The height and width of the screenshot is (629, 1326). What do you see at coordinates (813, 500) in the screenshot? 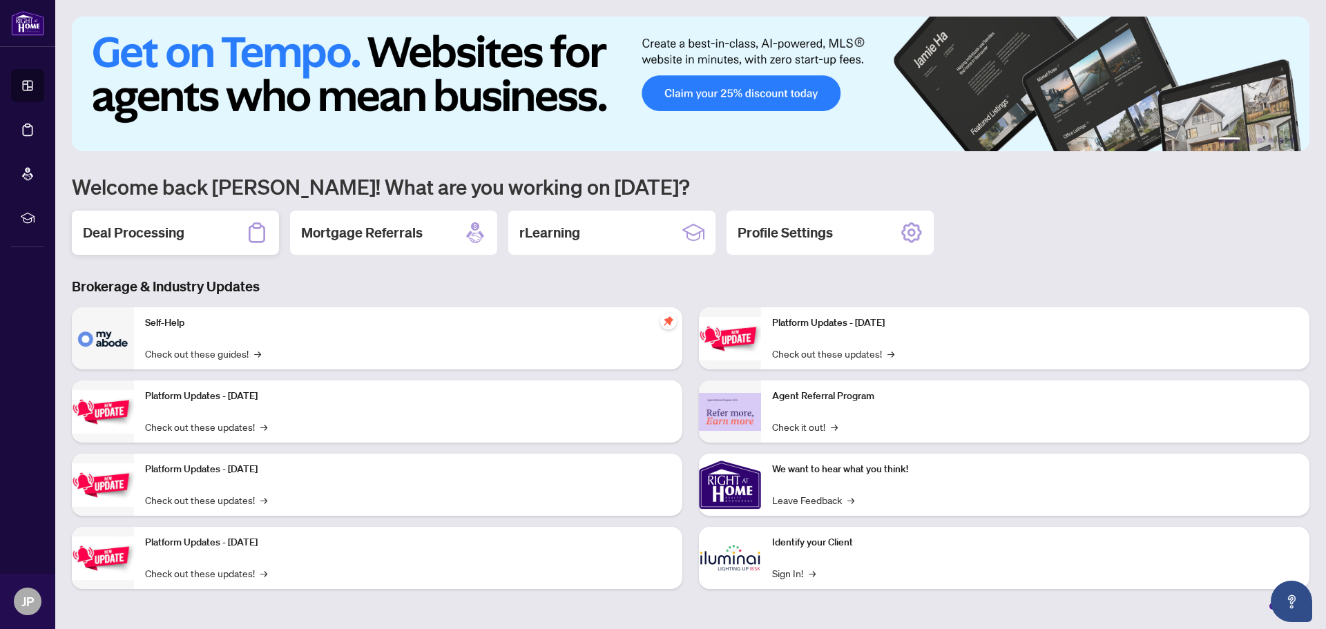
I see `a: Leave Feedback→` at bounding box center [813, 500].